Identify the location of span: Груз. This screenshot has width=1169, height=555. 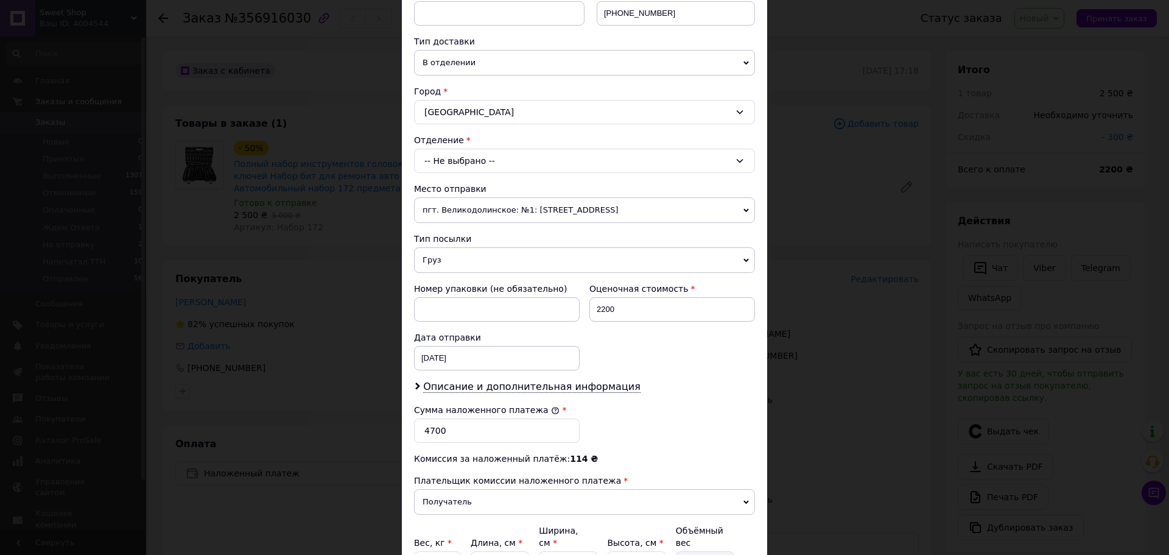
(585, 260).